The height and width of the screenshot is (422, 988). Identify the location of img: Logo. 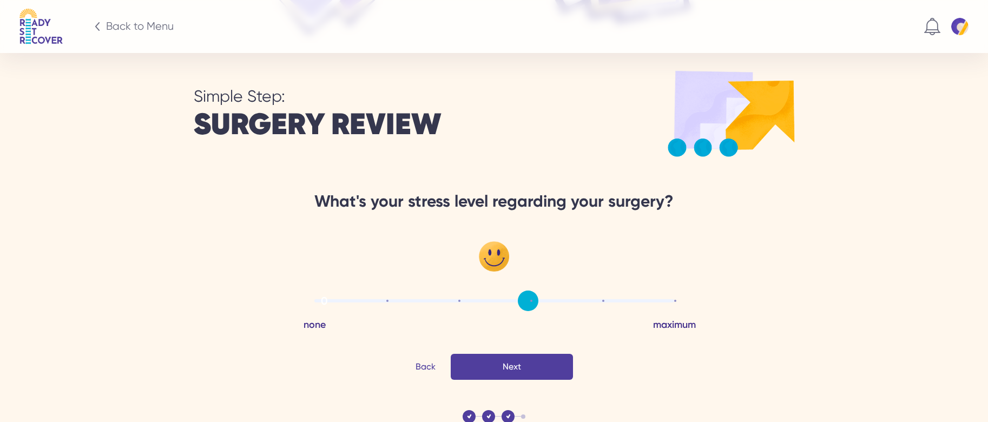
(41, 27).